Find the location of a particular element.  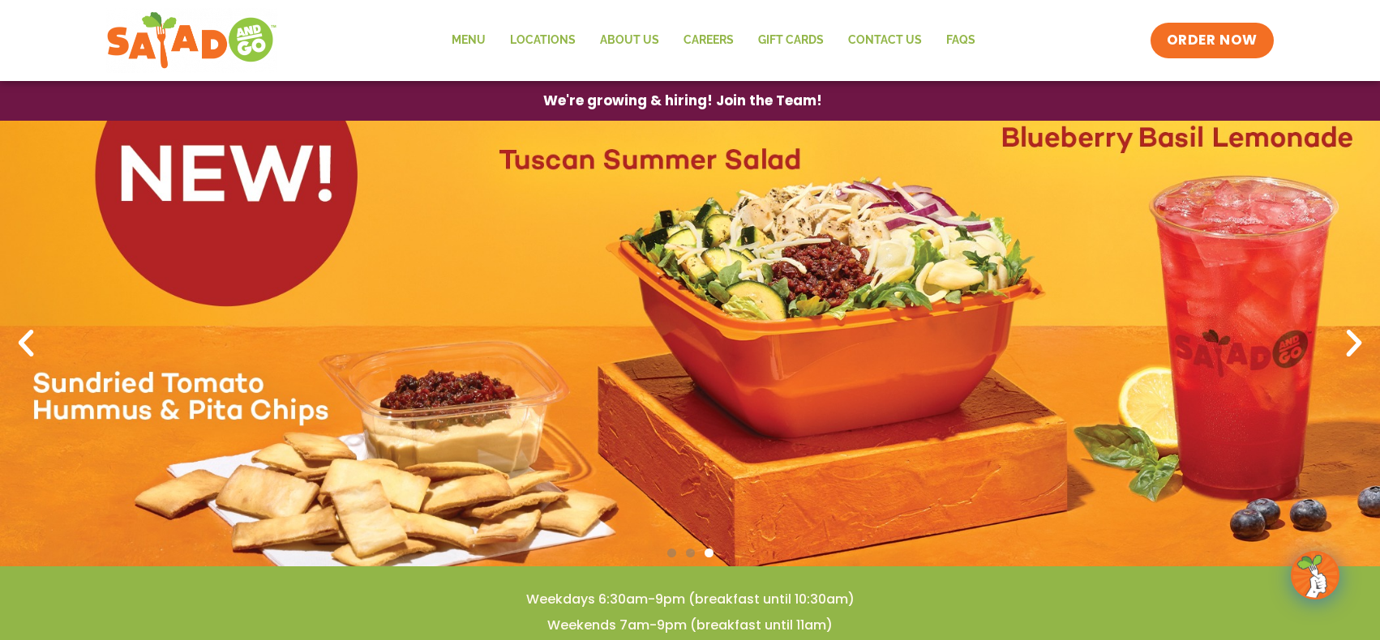

span: Go to slide 2 is located at coordinates (690, 553).